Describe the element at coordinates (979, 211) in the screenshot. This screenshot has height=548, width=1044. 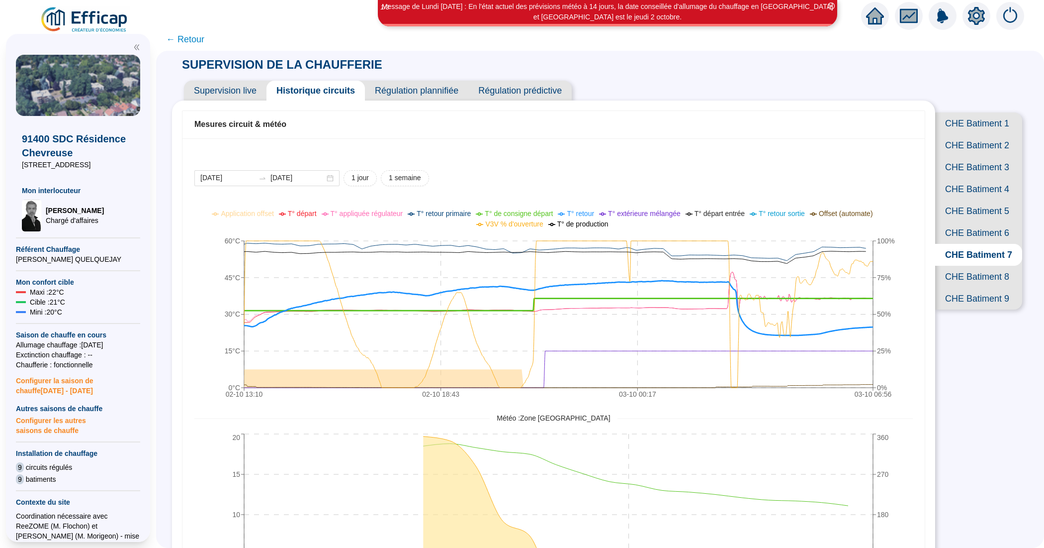
I see `span: CHE Batiment 5` at that location.